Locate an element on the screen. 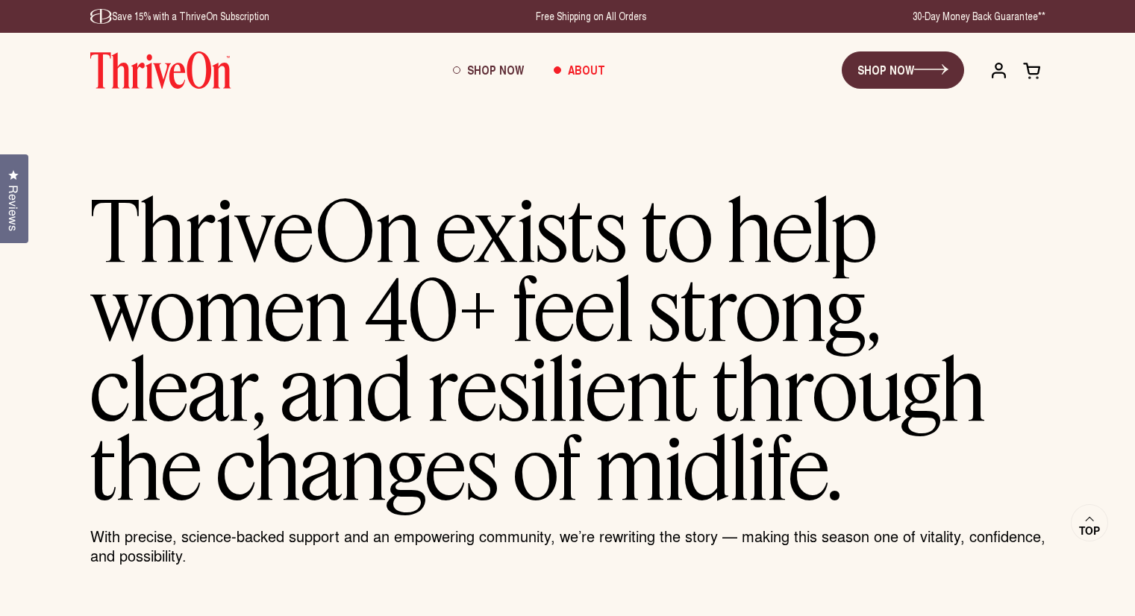 Image resolution: width=1135 pixels, height=616 pixels. a: Shop Now is located at coordinates (488, 70).